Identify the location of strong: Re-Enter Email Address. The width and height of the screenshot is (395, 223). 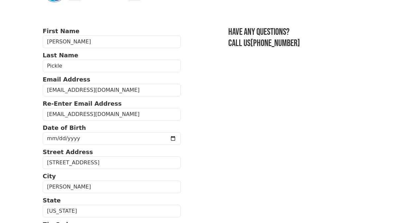
(82, 103).